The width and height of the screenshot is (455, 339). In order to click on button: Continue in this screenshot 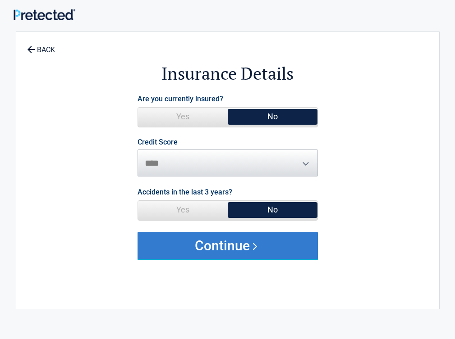, I will do `click(228, 246)`.